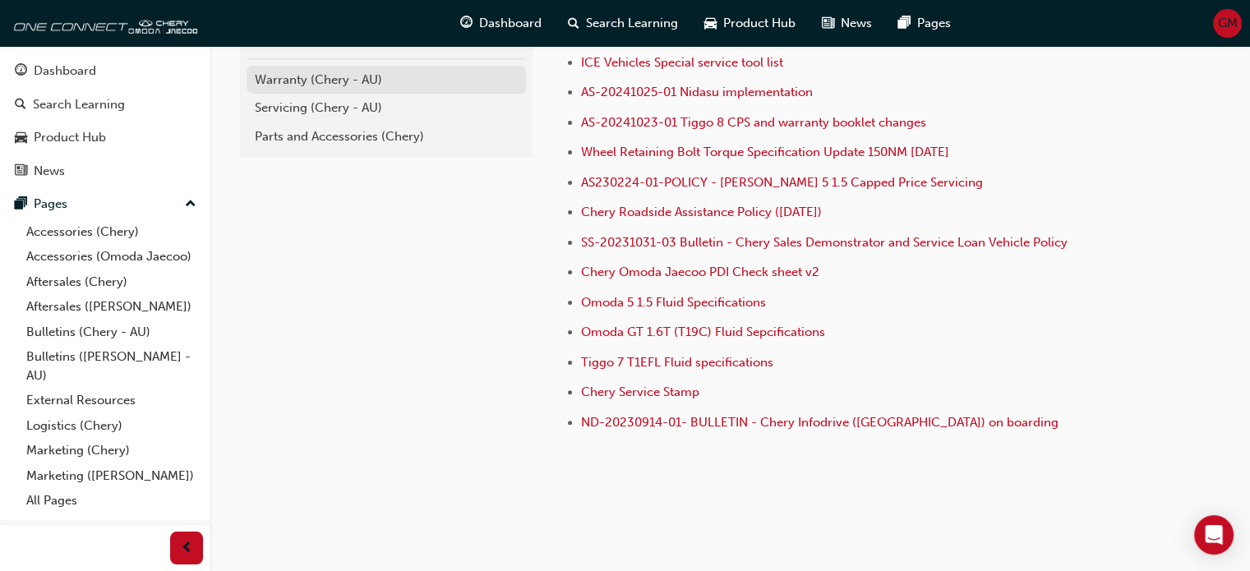  Describe the element at coordinates (703, 332) in the screenshot. I see `span: Omoda GT 1.6T (T19C) Fluid Sepcifications` at that location.